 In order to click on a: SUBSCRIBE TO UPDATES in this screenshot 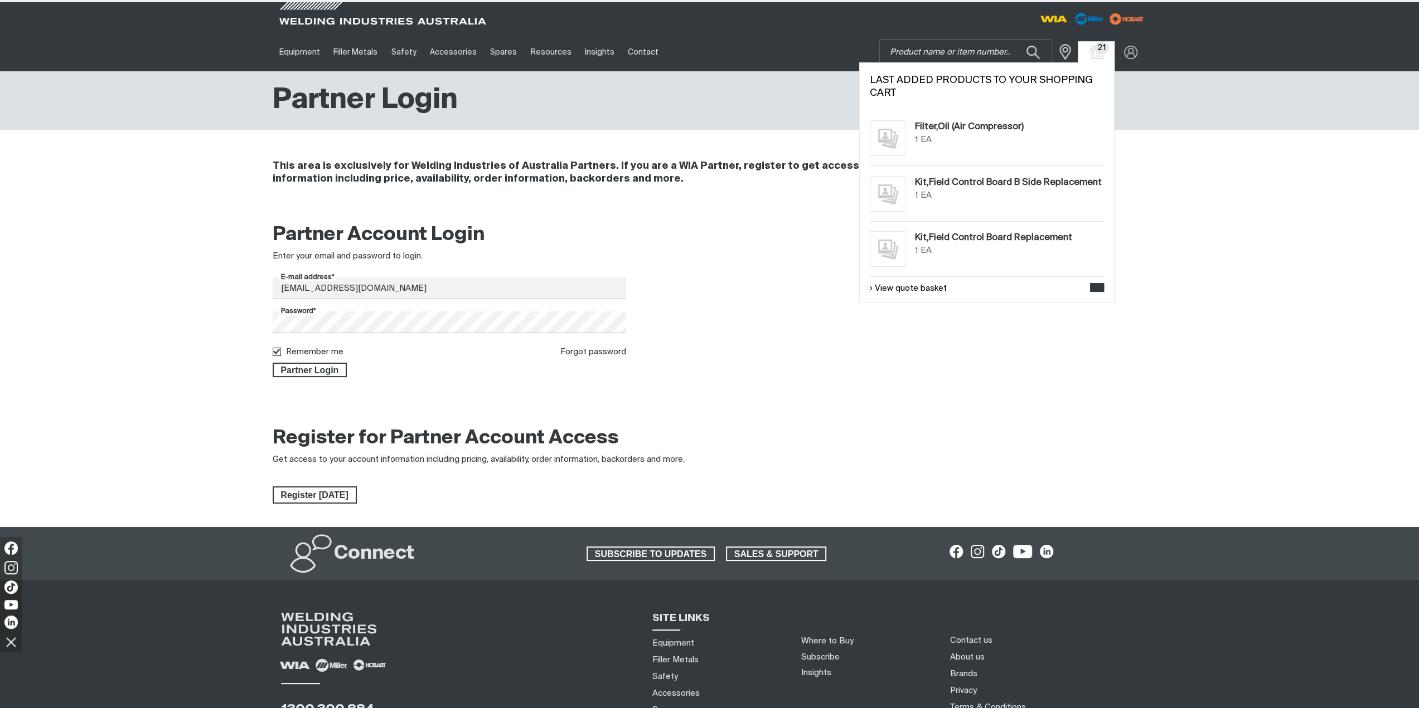, I will do `click(650, 554)`.